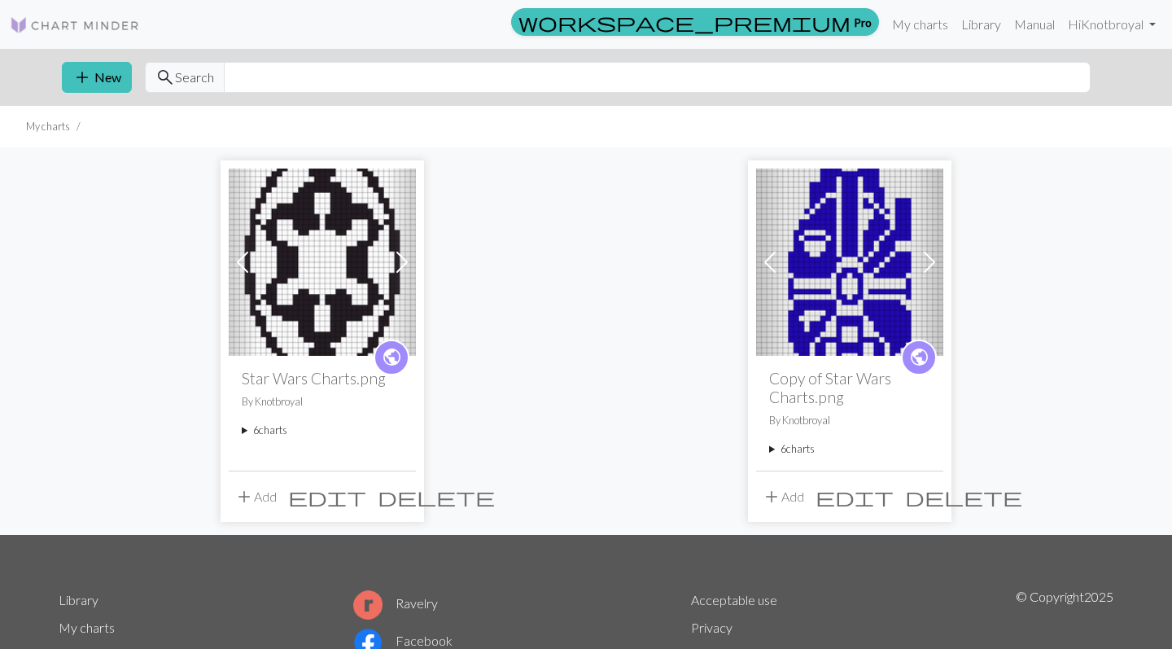 The width and height of the screenshot is (1172, 649). Describe the element at coordinates (75, 25) in the screenshot. I see `img: Logo` at that location.